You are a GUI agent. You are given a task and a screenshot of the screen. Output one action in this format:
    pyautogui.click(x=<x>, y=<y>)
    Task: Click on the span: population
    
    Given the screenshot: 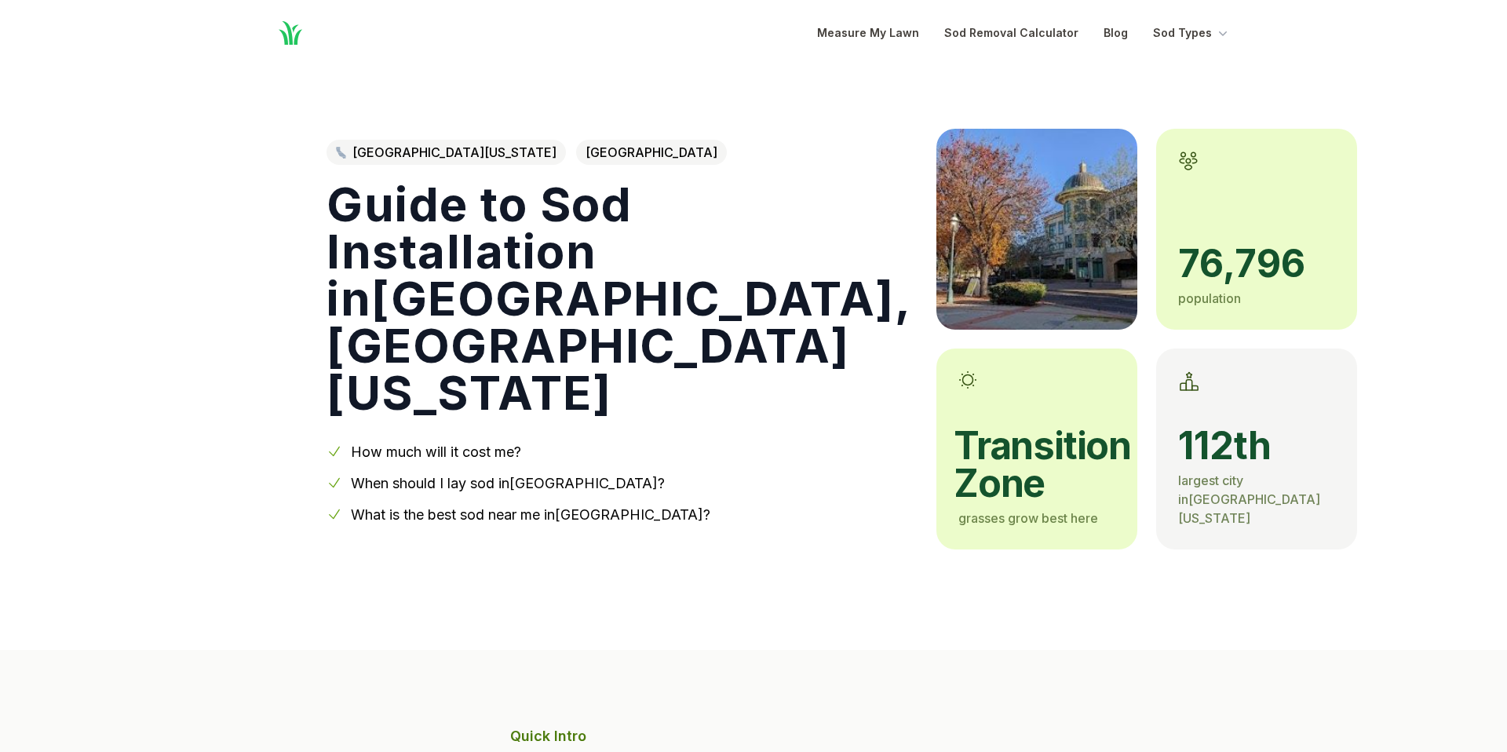 What is the action you would take?
    pyautogui.click(x=1209, y=298)
    